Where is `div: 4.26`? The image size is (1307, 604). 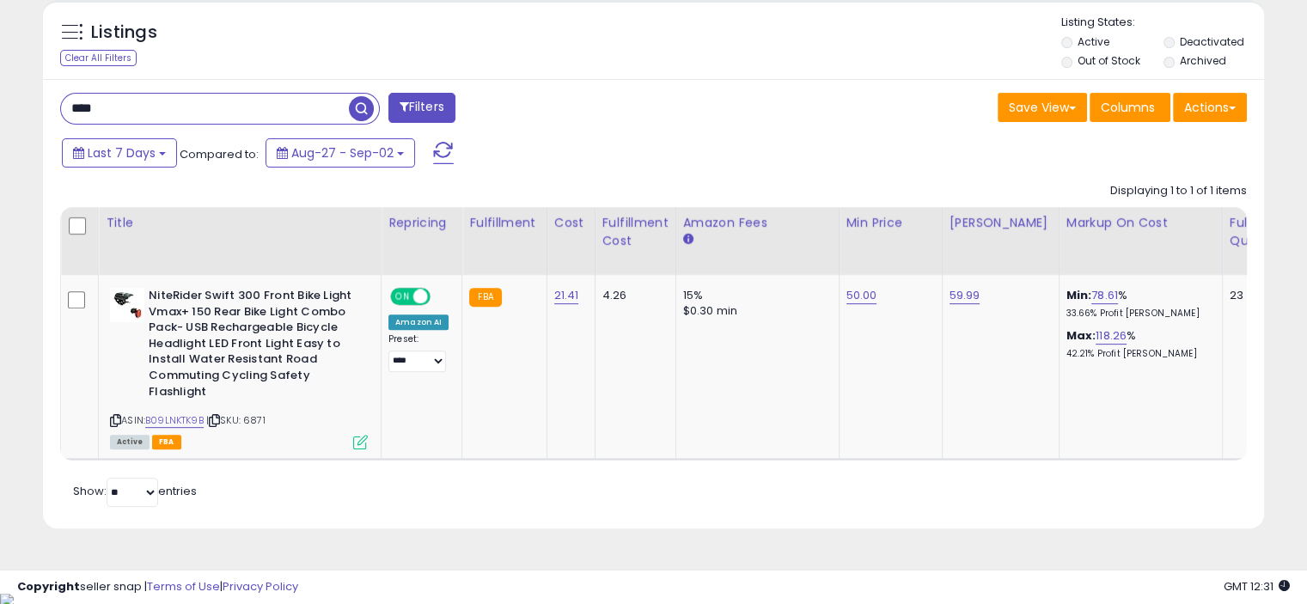 div: 4.26 is located at coordinates (633, 296).